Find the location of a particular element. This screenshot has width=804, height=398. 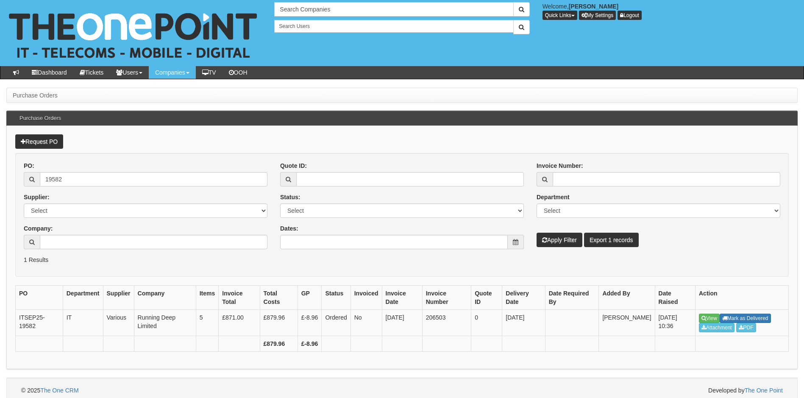

td: 0 is located at coordinates (487, 323).